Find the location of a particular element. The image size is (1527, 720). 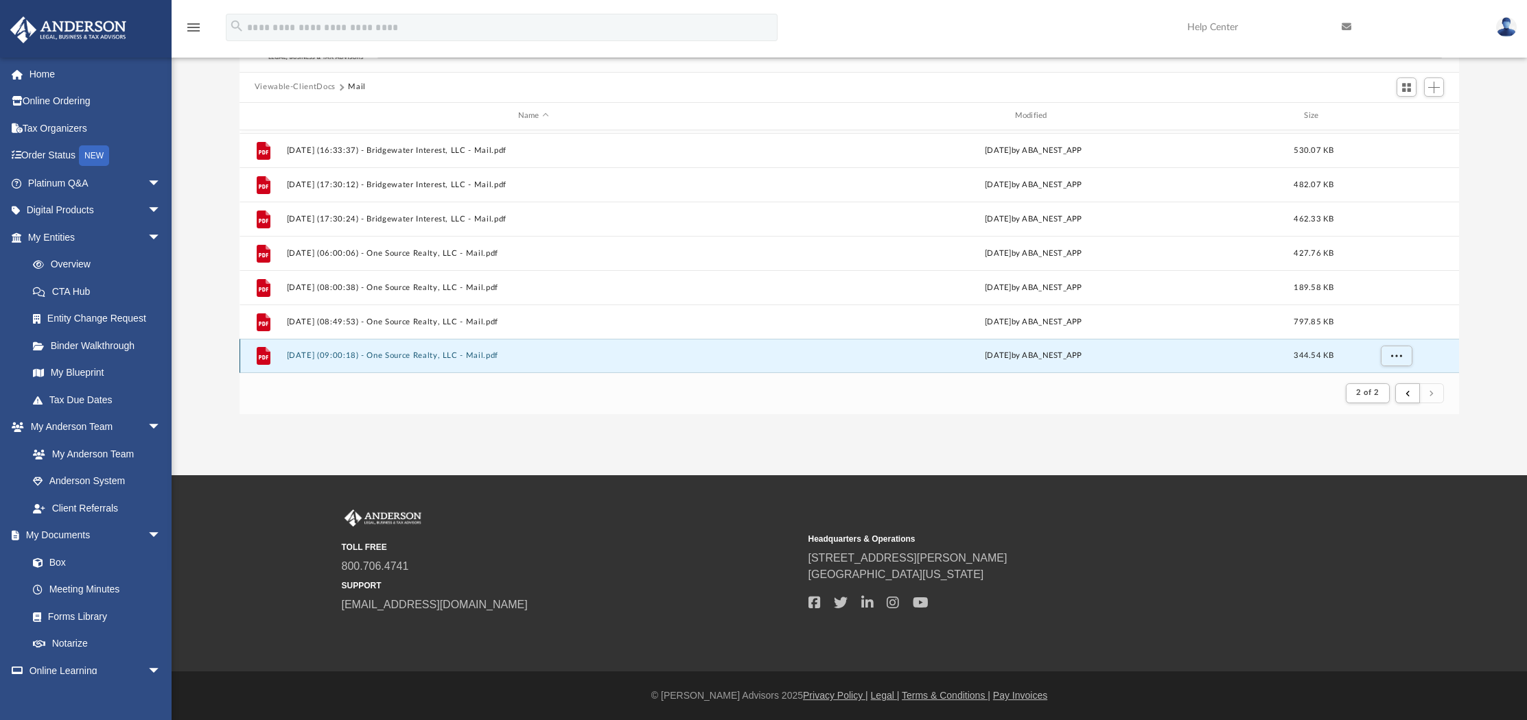

div: Size is located at coordinates (1313, 116).